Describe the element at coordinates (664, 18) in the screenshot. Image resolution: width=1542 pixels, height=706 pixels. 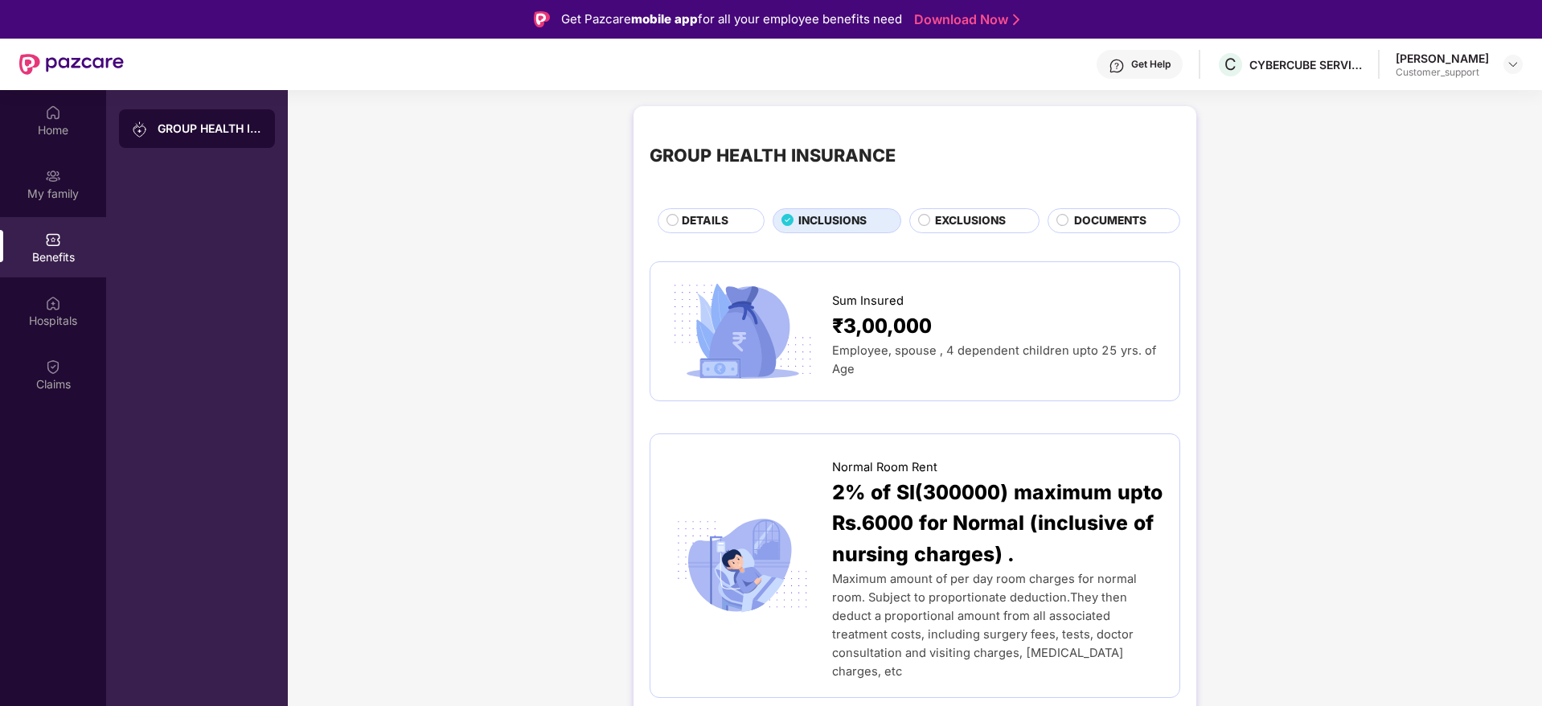
I see `strong: mobile app` at that location.